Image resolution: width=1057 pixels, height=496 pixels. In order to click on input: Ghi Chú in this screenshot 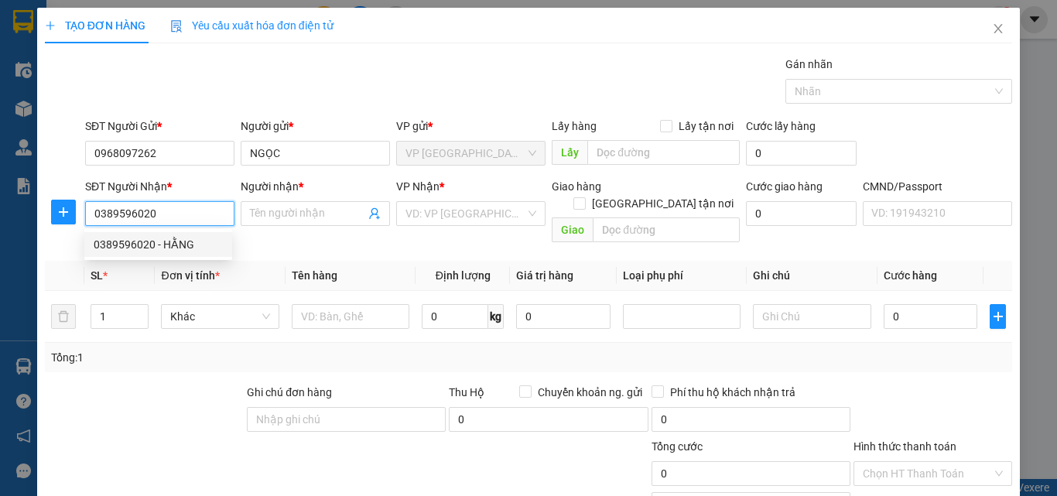, I will do `click(812, 317)`.